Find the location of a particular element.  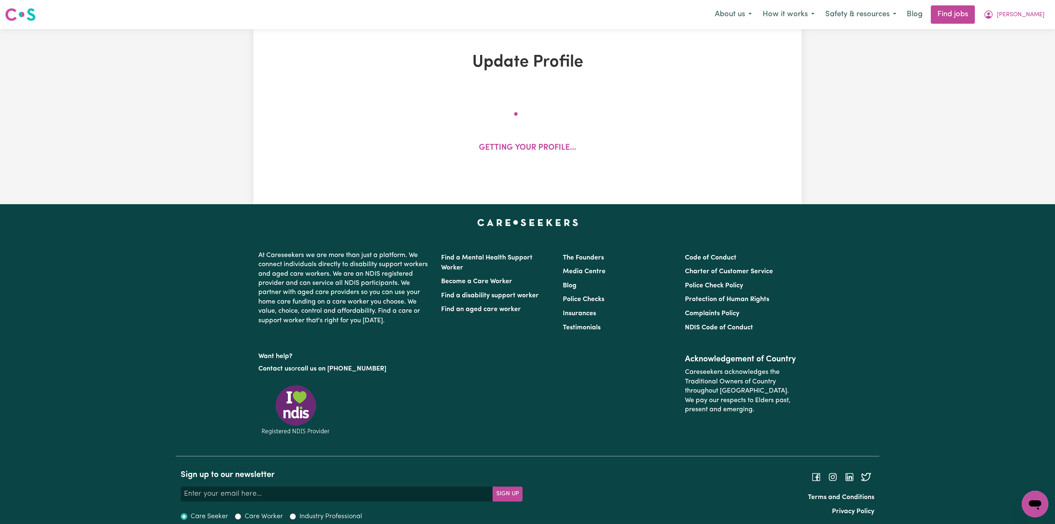

p: At Careseekers we are more than just a platform. We connect individuals directly to disability su... is located at coordinates (345, 288).